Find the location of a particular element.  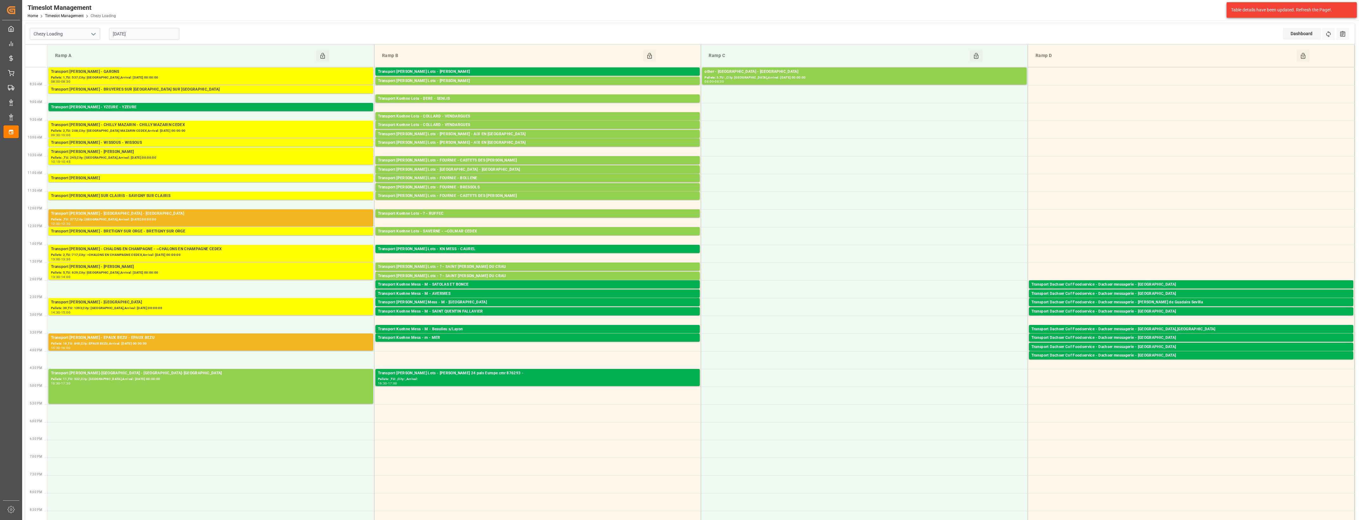

span: 10:30 AM is located at coordinates (35, 155).